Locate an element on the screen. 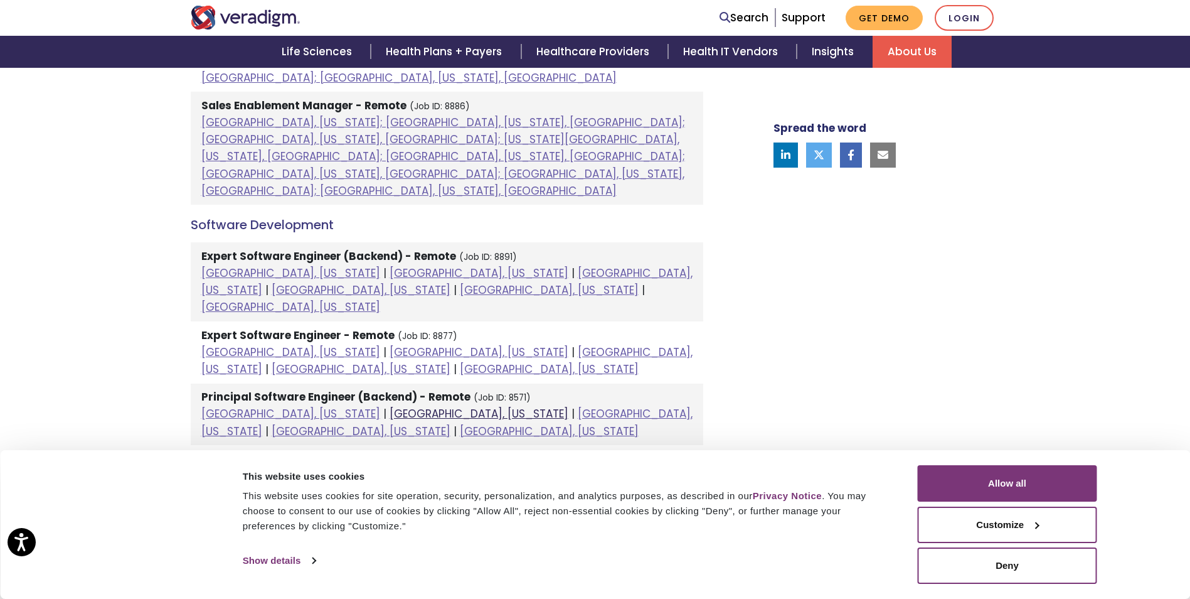  a: Search is located at coordinates (744, 18).